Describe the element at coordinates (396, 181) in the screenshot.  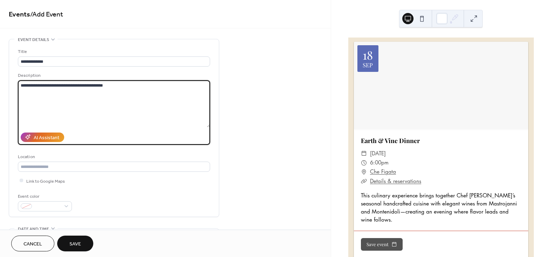
I see `a: Details & reservations` at that location.